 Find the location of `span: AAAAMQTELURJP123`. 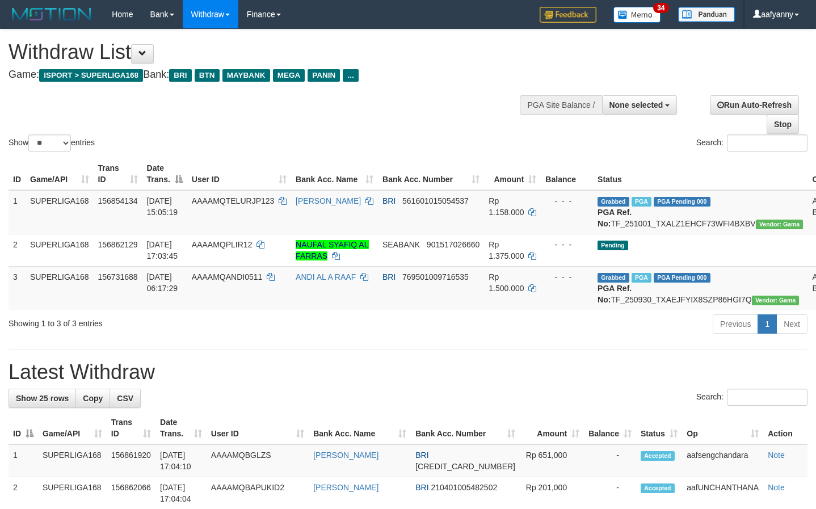

span: AAAAMQTELURJP123 is located at coordinates (233, 201).